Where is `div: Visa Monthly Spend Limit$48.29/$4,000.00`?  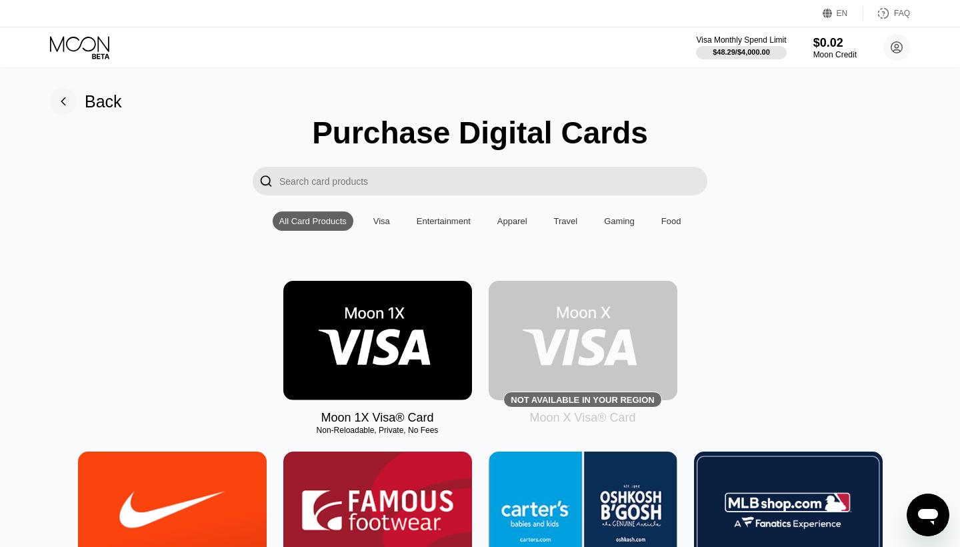 div: Visa Monthly Spend Limit$48.29/$4,000.00 is located at coordinates (741, 47).